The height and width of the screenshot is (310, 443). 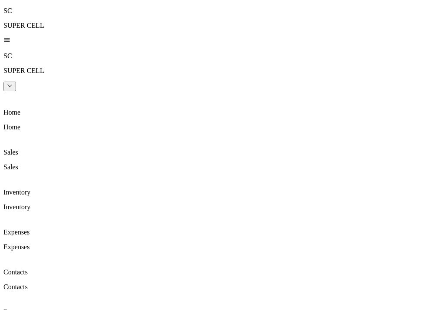 What do you see at coordinates (17, 206) in the screenshot?
I see `span: Inventory` at bounding box center [17, 206].